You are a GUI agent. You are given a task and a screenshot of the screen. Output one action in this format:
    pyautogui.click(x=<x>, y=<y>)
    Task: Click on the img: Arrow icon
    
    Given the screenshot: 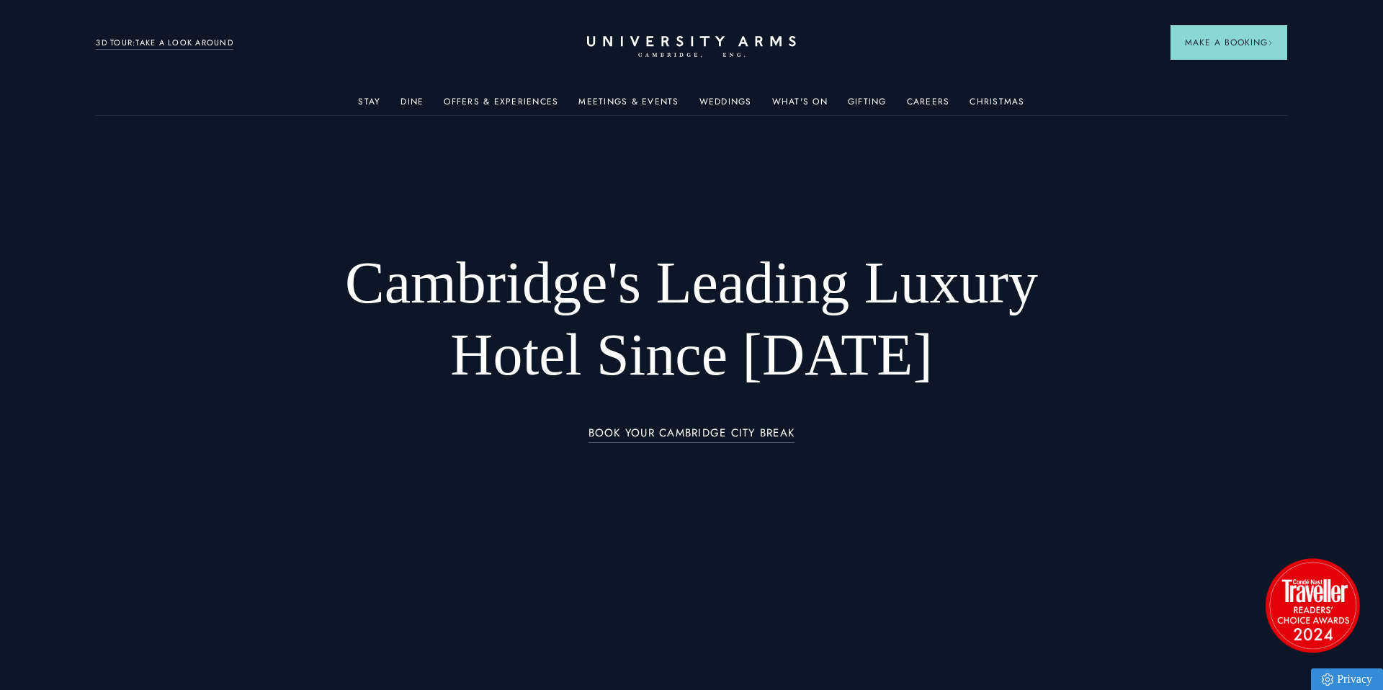 What is the action you would take?
    pyautogui.click(x=1270, y=43)
    